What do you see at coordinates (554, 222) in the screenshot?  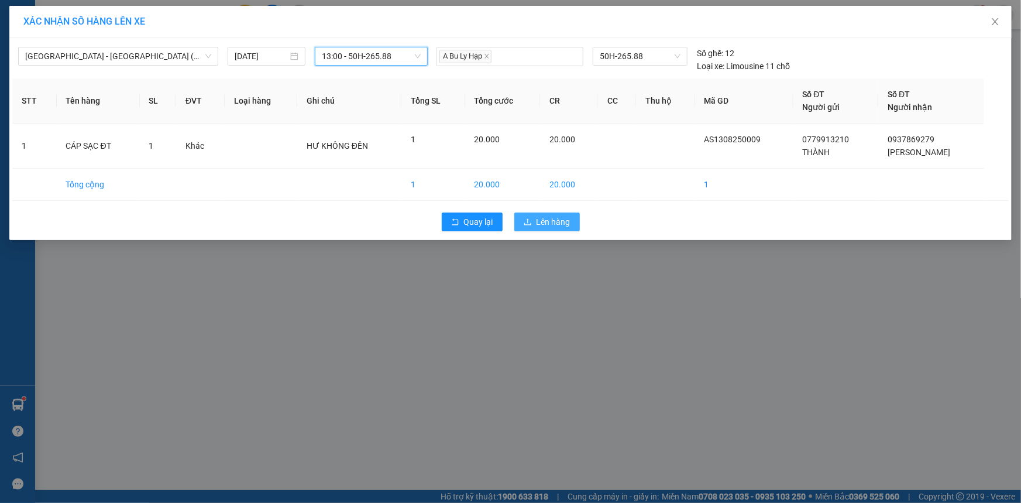 I see `span: Lên hàng` at bounding box center [554, 222].